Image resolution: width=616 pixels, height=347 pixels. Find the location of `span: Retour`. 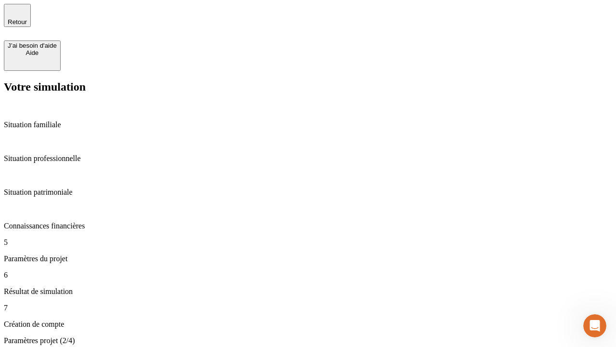

span: Retour is located at coordinates (17, 22).